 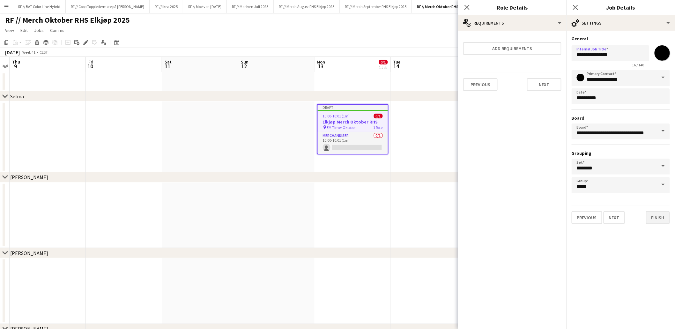 I want to click on span: EM Timer Oktober, so click(x=341, y=127).